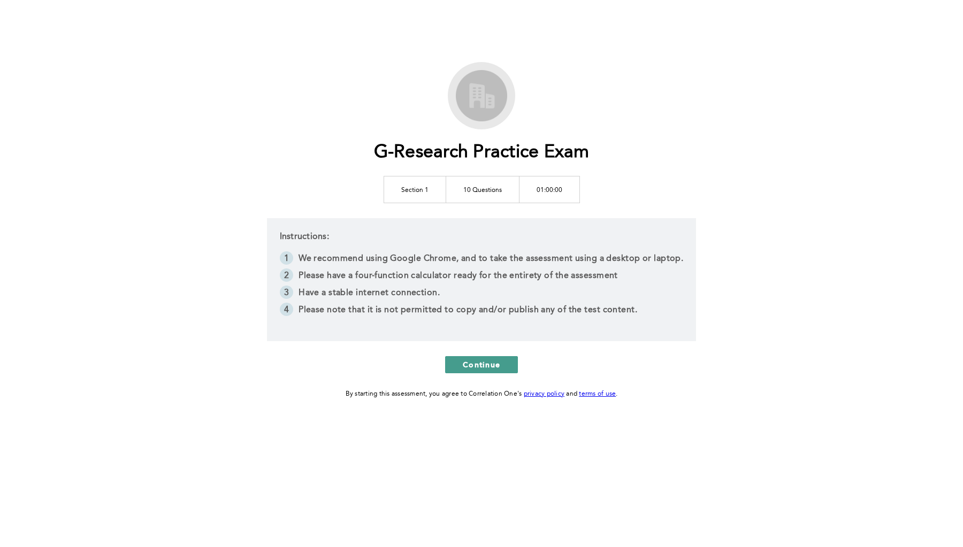  Describe the element at coordinates (481, 280) in the screenshot. I see `div: Instructions:` at that location.